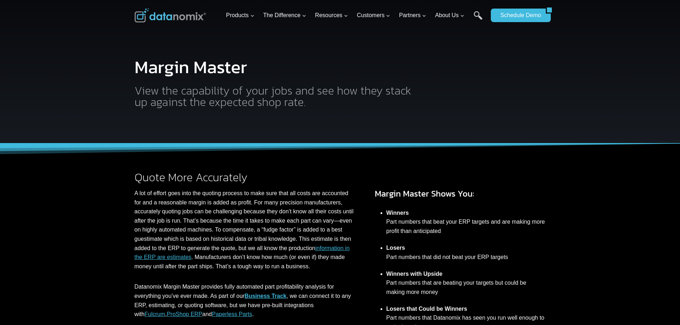  What do you see at coordinates (245, 177) in the screenshot?
I see `h2: Quote More Accurately` at bounding box center [245, 177].